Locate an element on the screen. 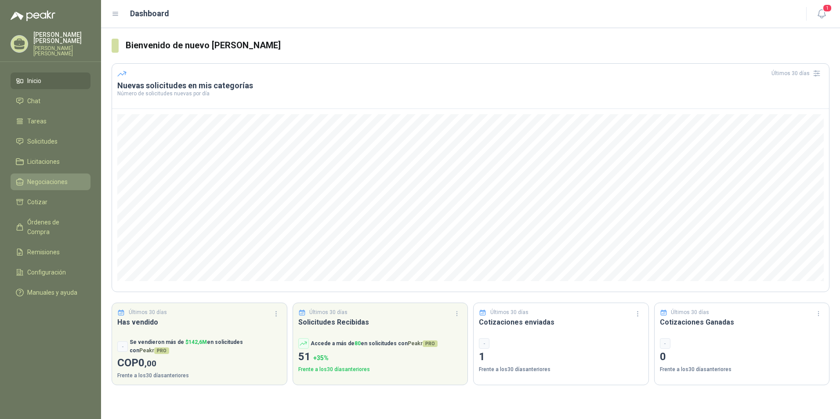  span: Configuración is located at coordinates (47, 272).